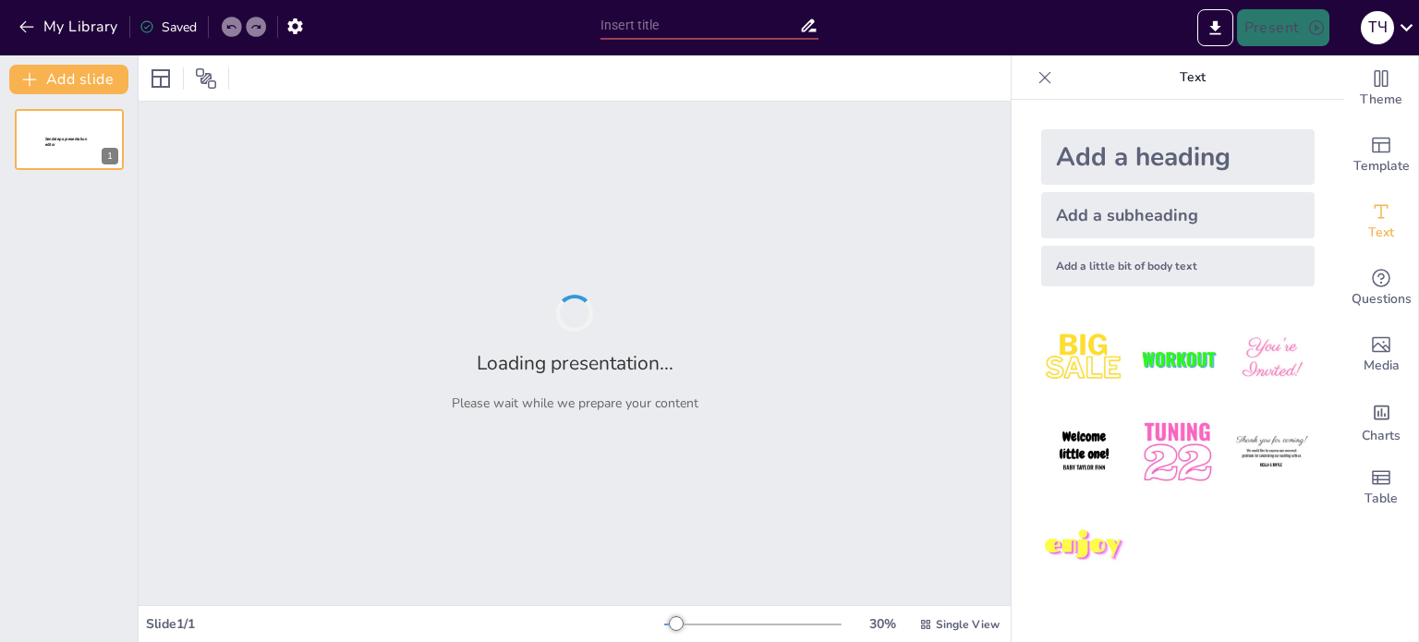 The height and width of the screenshot is (642, 1419). What do you see at coordinates (882, 624) in the screenshot?
I see `div: 30 %` at bounding box center [882, 624].